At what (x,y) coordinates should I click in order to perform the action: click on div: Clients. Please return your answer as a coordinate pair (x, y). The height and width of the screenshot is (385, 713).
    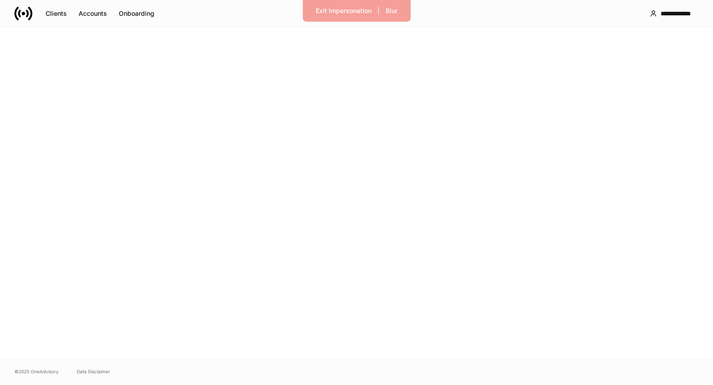
    Looking at the image, I should click on (56, 14).